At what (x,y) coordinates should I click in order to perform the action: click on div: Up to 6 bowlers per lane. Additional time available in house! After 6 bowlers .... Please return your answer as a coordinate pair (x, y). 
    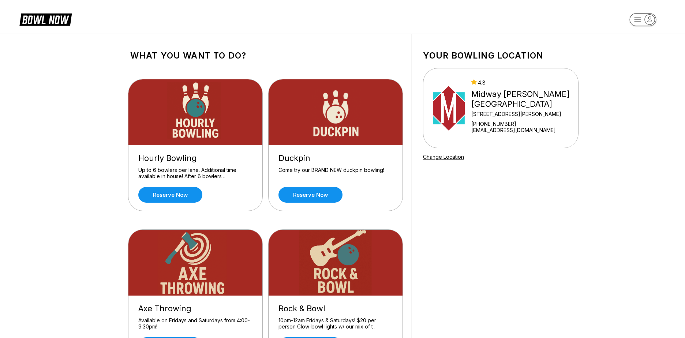
    Looking at the image, I should click on (195, 173).